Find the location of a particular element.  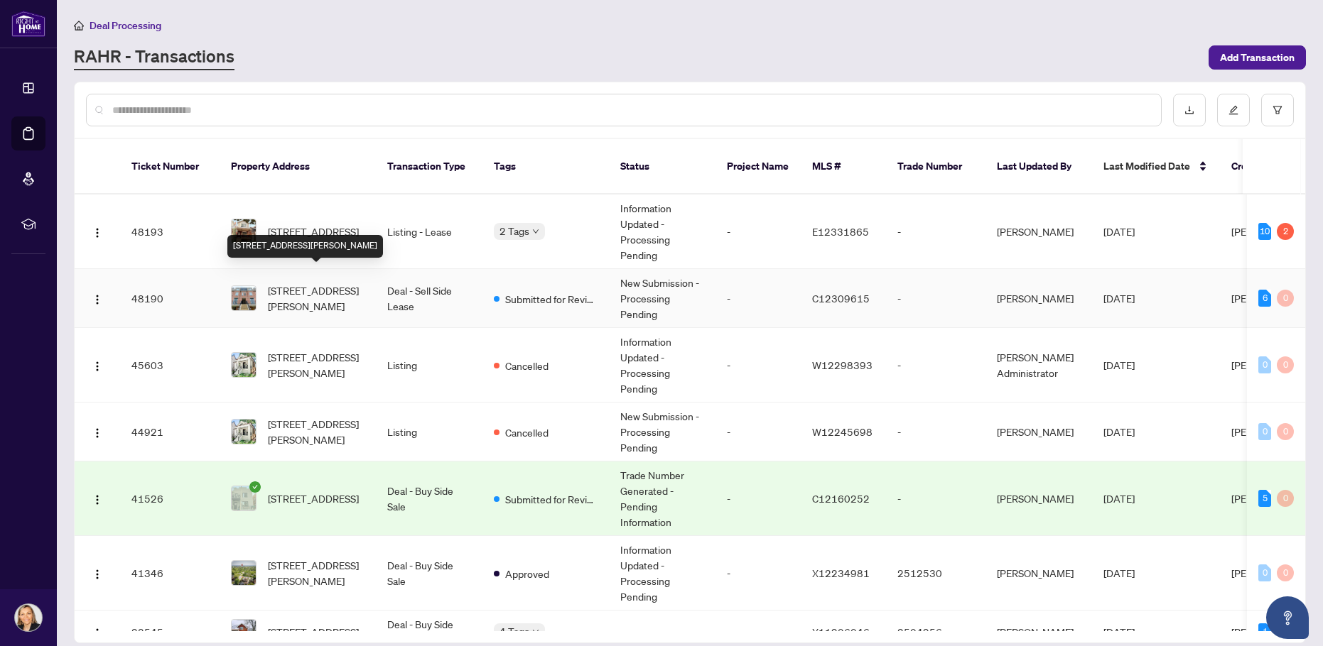

td: 44921 is located at coordinates (170, 432).